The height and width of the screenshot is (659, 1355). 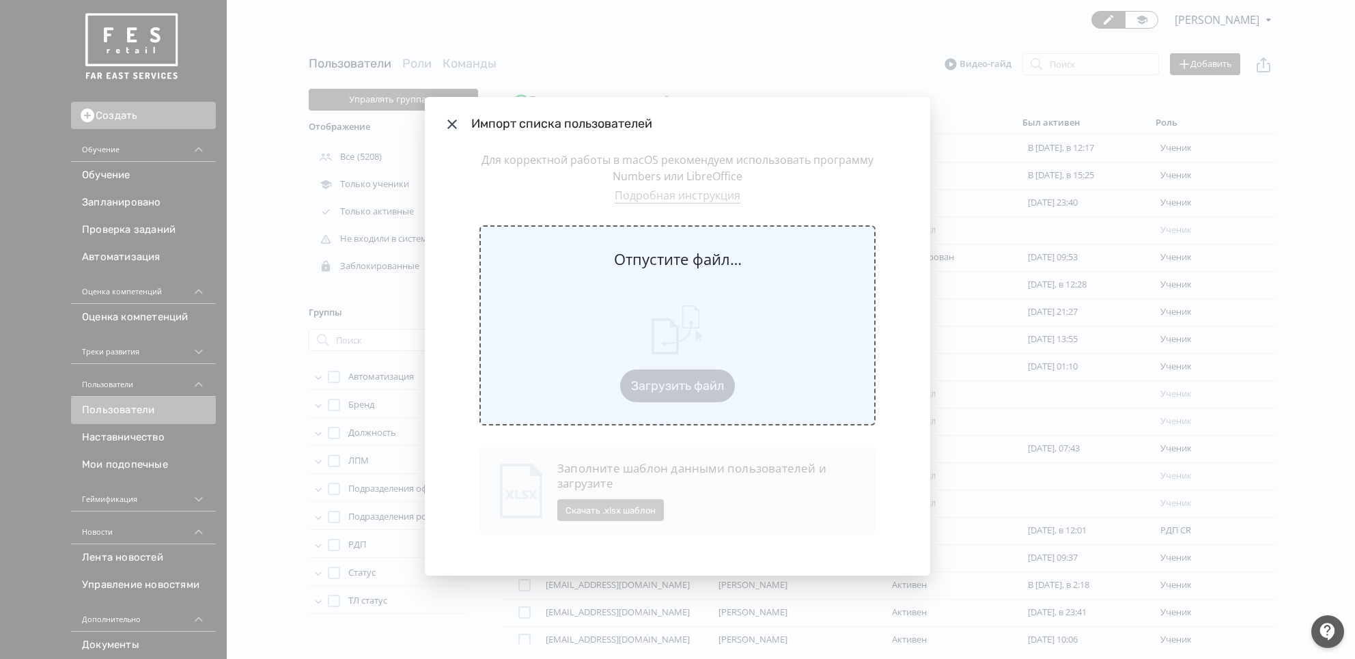 What do you see at coordinates (677, 337) in the screenshot?
I see `div: Modal` at bounding box center [677, 337].